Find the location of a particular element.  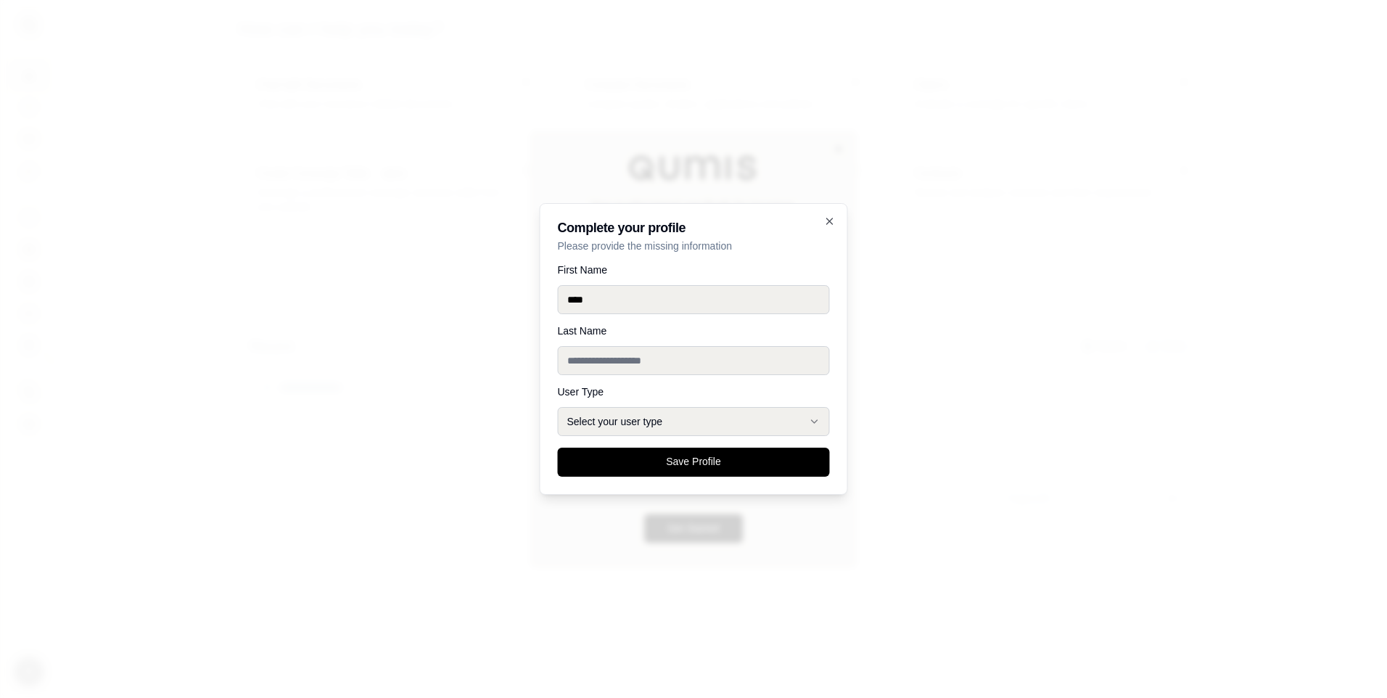

h2: Complete your profile is located at coordinates (693, 228).